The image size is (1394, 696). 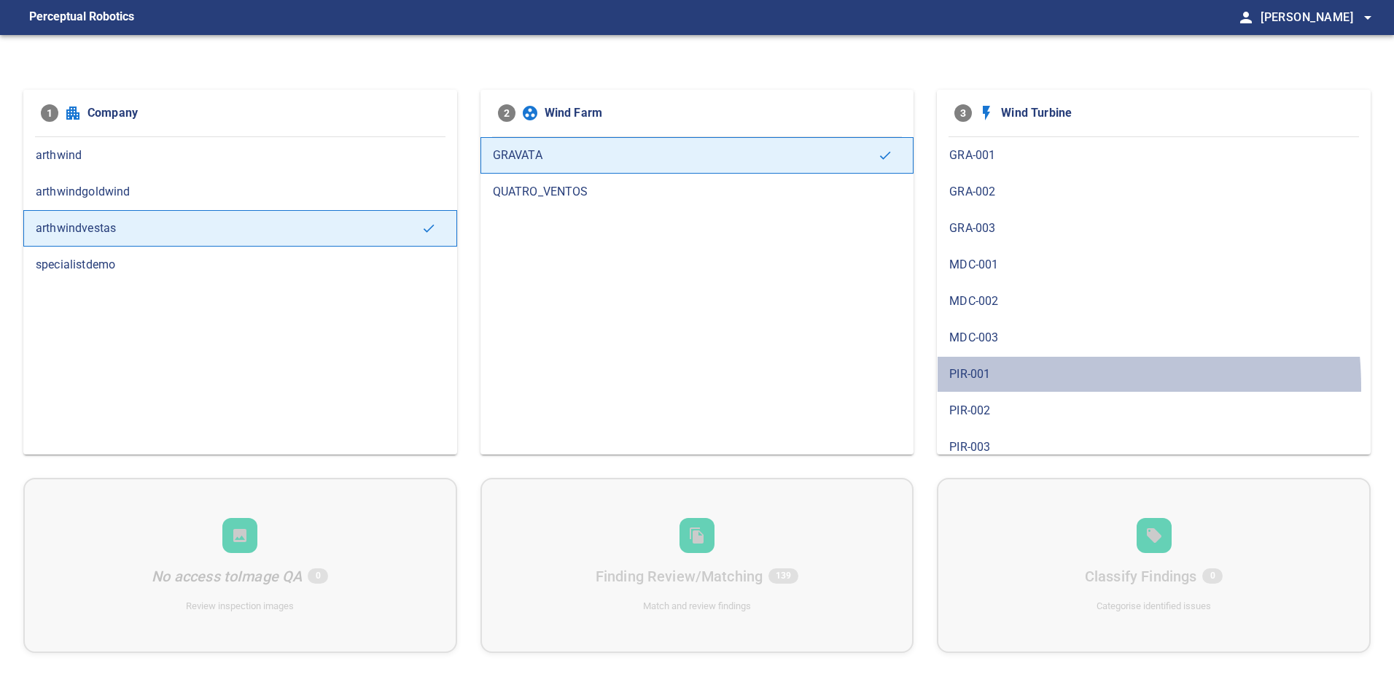 What do you see at coordinates (82, 17) in the screenshot?
I see `figcaption: Perceptual Robotics` at bounding box center [82, 17].